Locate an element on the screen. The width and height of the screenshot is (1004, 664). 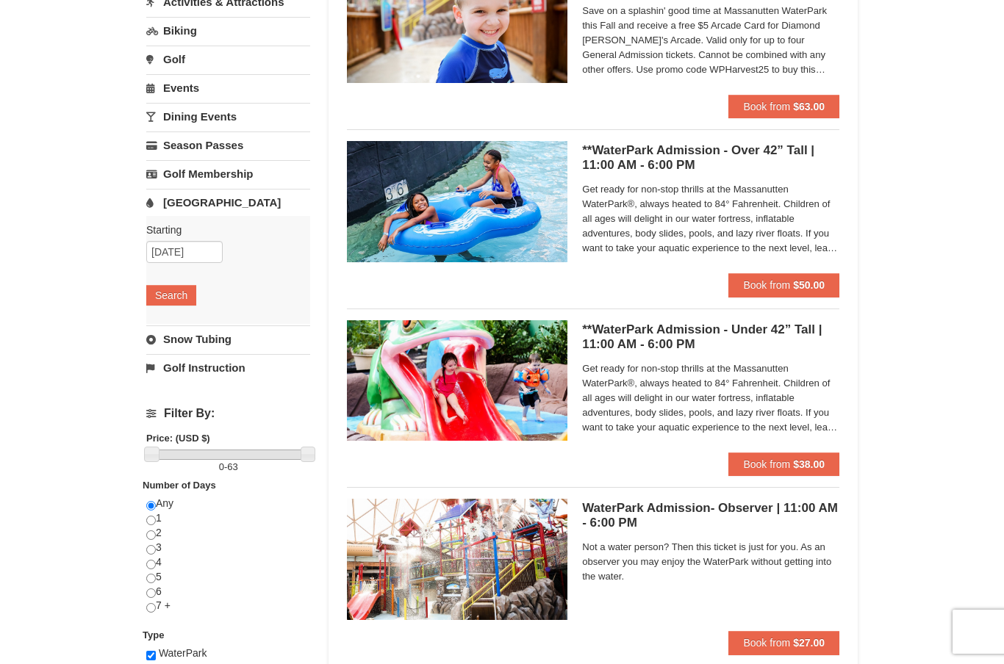
button: Book from $27.00 is located at coordinates (783, 643).